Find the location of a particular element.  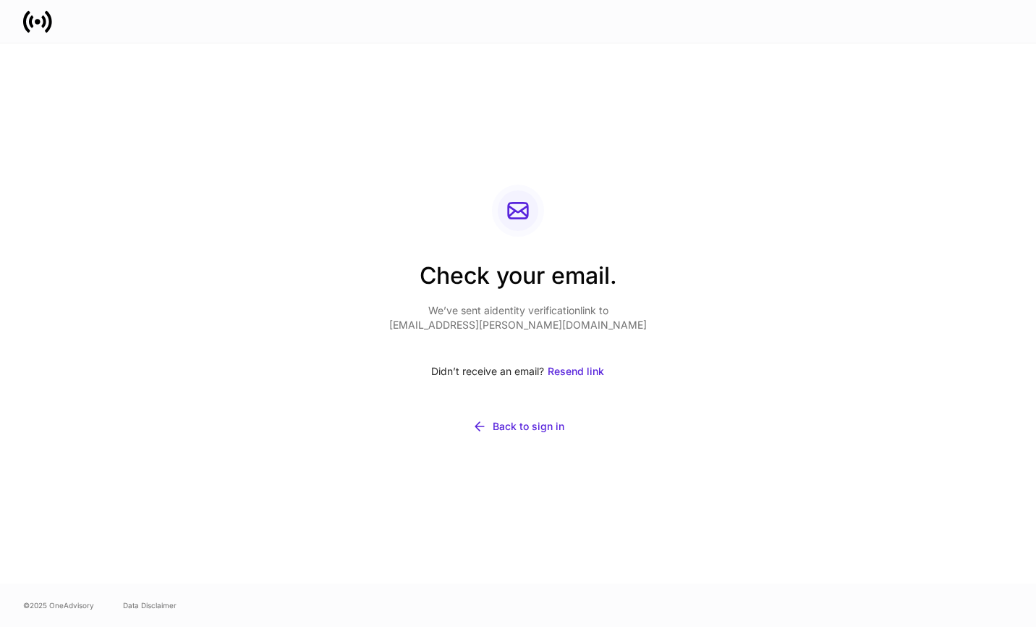

button: Resend link is located at coordinates (576, 371).